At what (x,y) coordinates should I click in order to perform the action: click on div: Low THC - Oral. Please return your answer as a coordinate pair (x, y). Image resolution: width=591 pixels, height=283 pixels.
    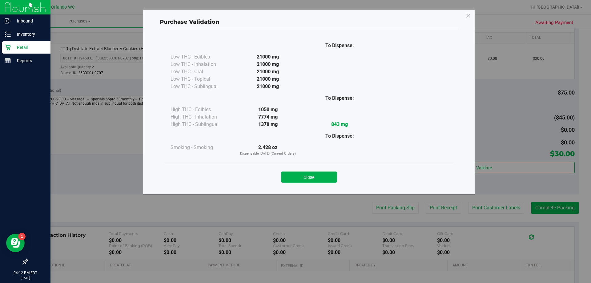
    Looking at the image, I should click on (201, 72).